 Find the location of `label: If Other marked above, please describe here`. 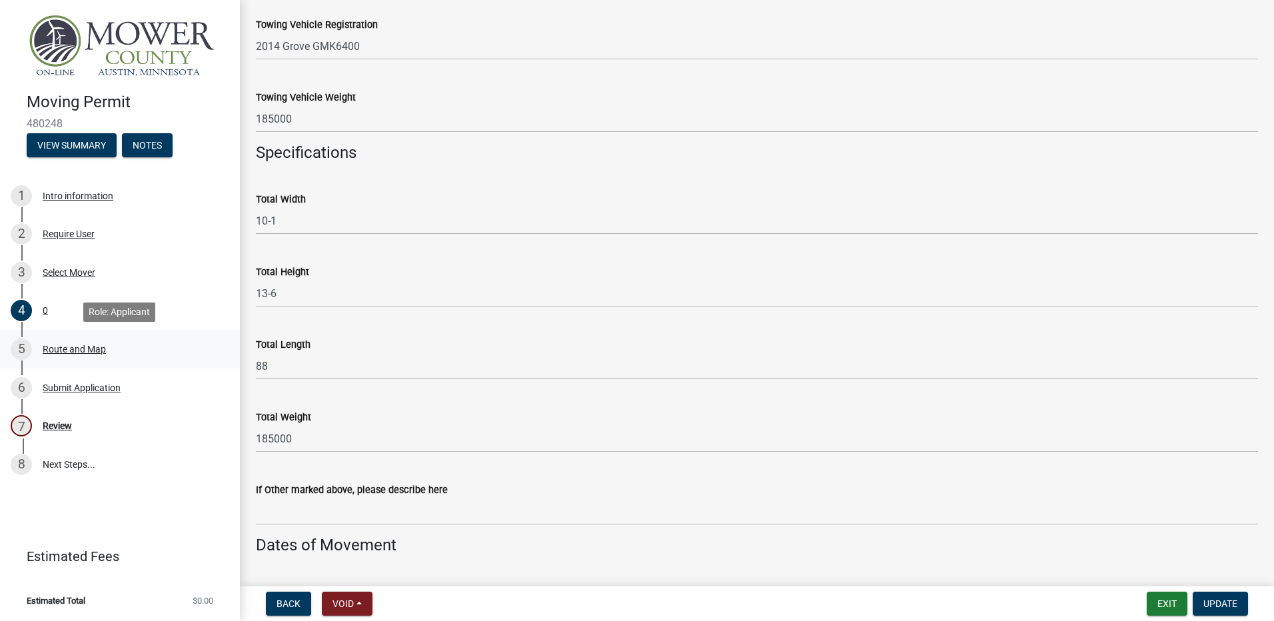

label: If Other marked above, please describe here is located at coordinates (352, 490).